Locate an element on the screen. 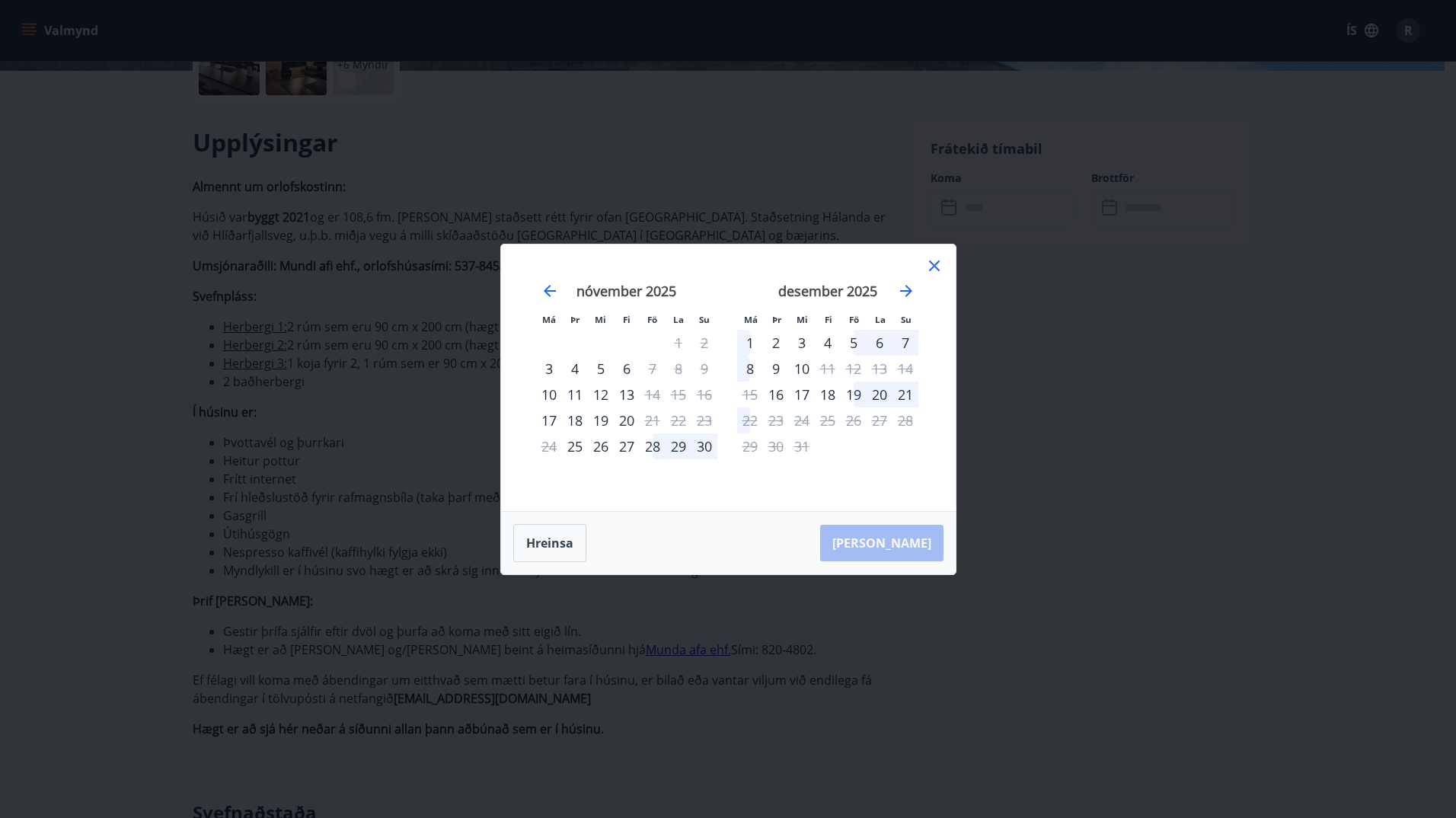  td: Choose fimmtudagur, 13. nóvember 2025 as your check-in date. It’s available. is located at coordinates (627, 394).